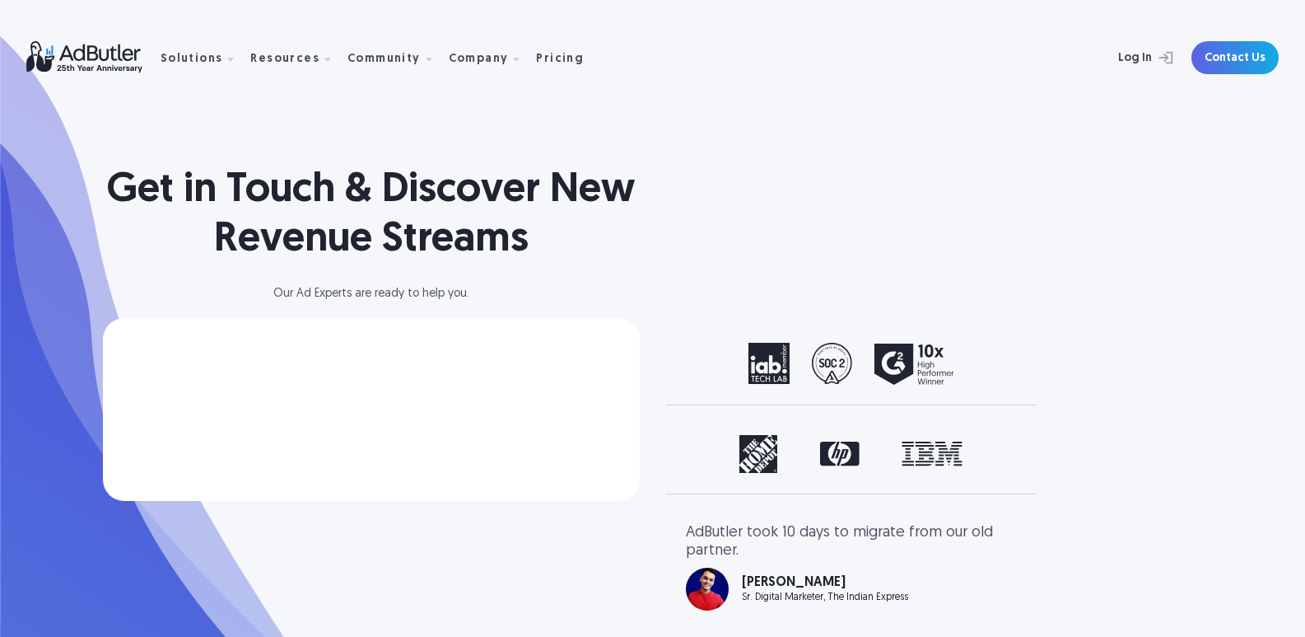  What do you see at coordinates (371, 216) in the screenshot?
I see `h1: Get in Touch & Discover New Revenue Streams` at bounding box center [371, 216].